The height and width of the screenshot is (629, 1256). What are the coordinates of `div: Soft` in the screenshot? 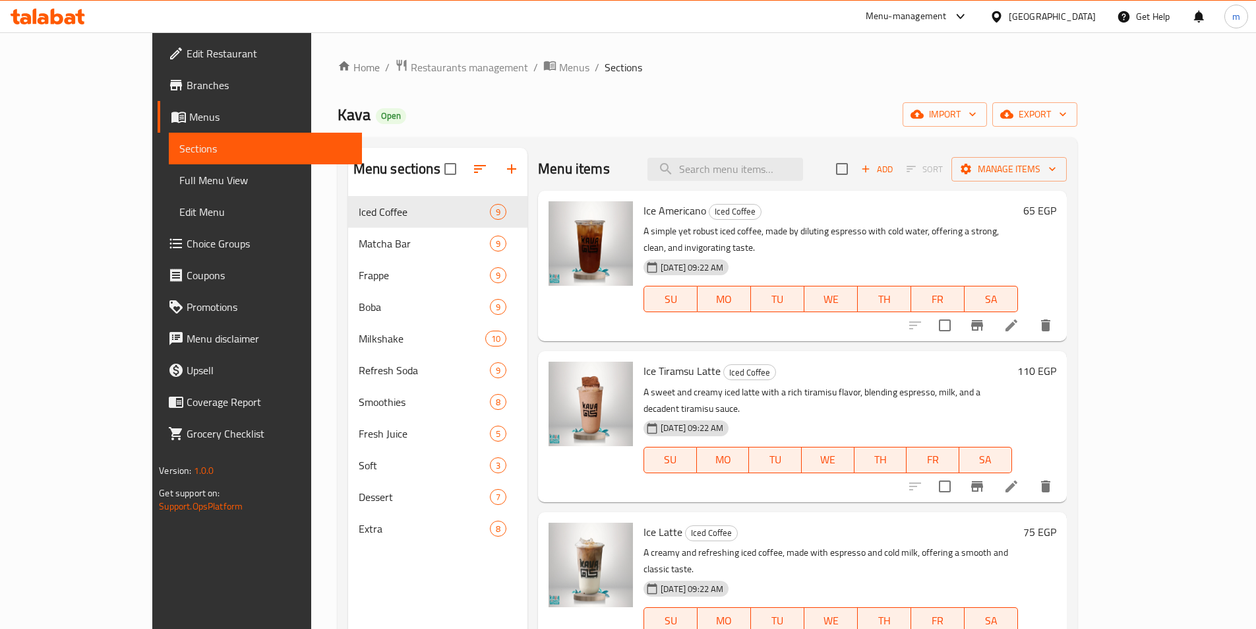 It's located at (424, 465).